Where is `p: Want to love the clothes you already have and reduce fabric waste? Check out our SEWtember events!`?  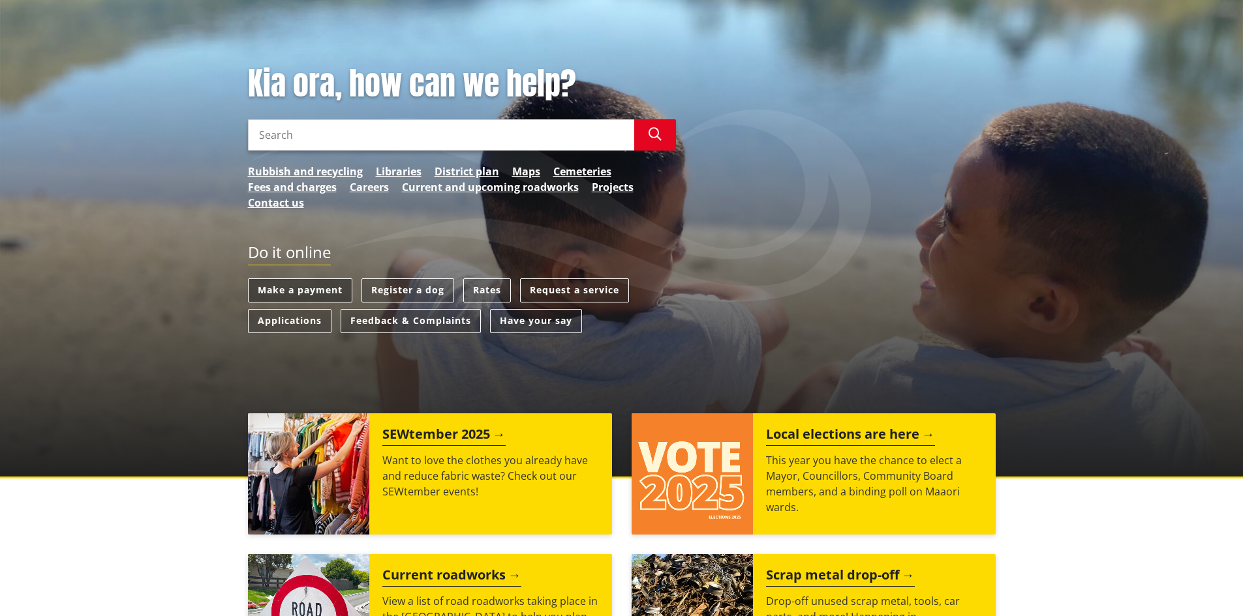 p: Want to love the clothes you already have and reduce fabric waste? Check out our SEWtember events! is located at coordinates (491, 476).